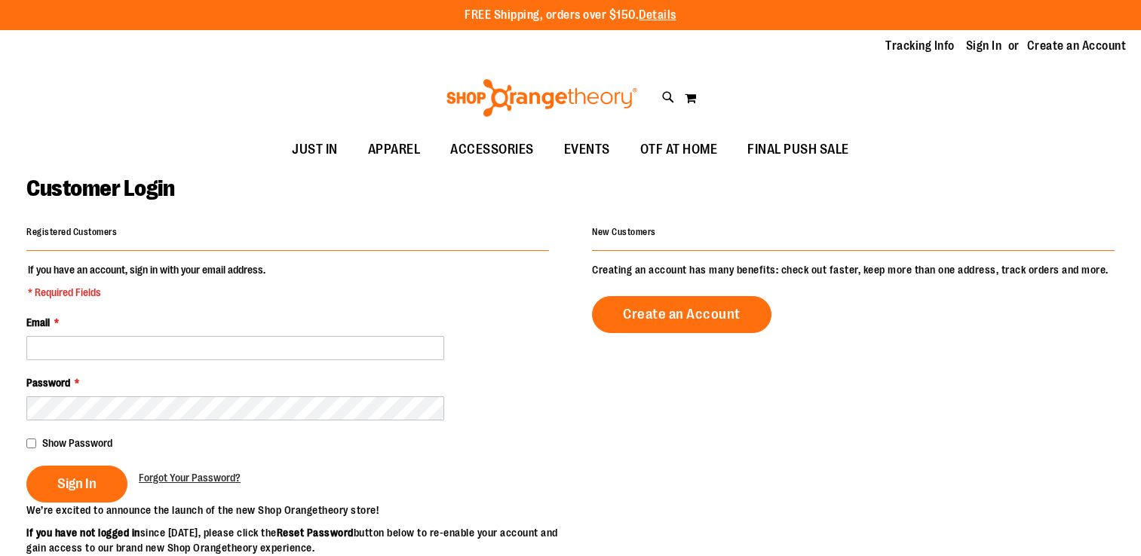 The width and height of the screenshot is (1141, 556). Describe the element at coordinates (299, 510) in the screenshot. I see `p: We’re excited to announce the launch of the new Shop Orangetheory store!` at that location.